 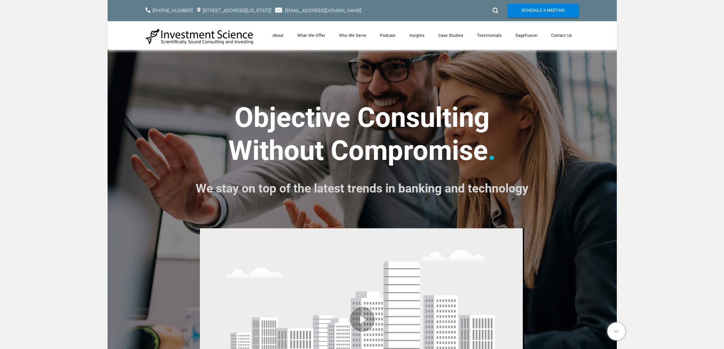 What do you see at coordinates (451, 35) in the screenshot?
I see `a: Case Studies` at bounding box center [451, 35].